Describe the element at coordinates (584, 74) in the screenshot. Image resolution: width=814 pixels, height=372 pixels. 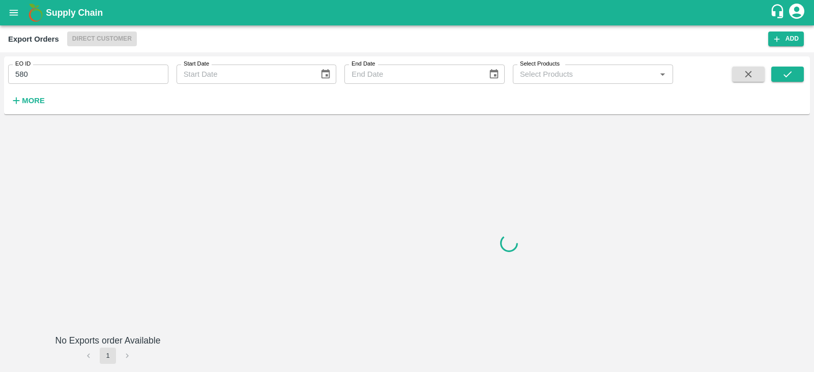
I see `input: Select Products` at that location.